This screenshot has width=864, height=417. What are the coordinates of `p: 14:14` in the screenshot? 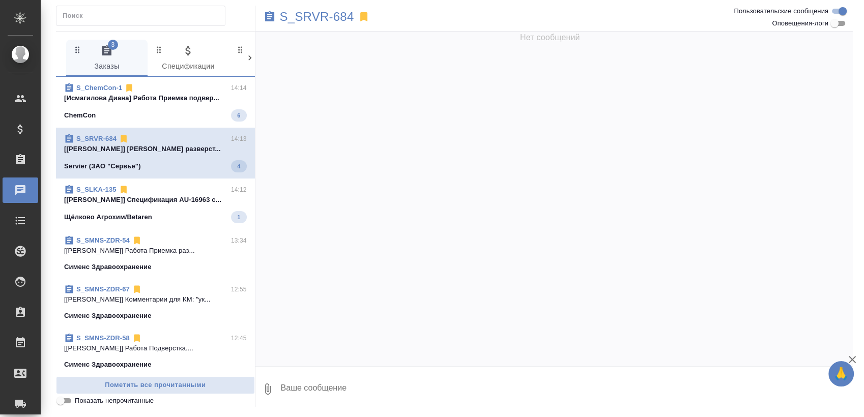 It's located at (239, 88).